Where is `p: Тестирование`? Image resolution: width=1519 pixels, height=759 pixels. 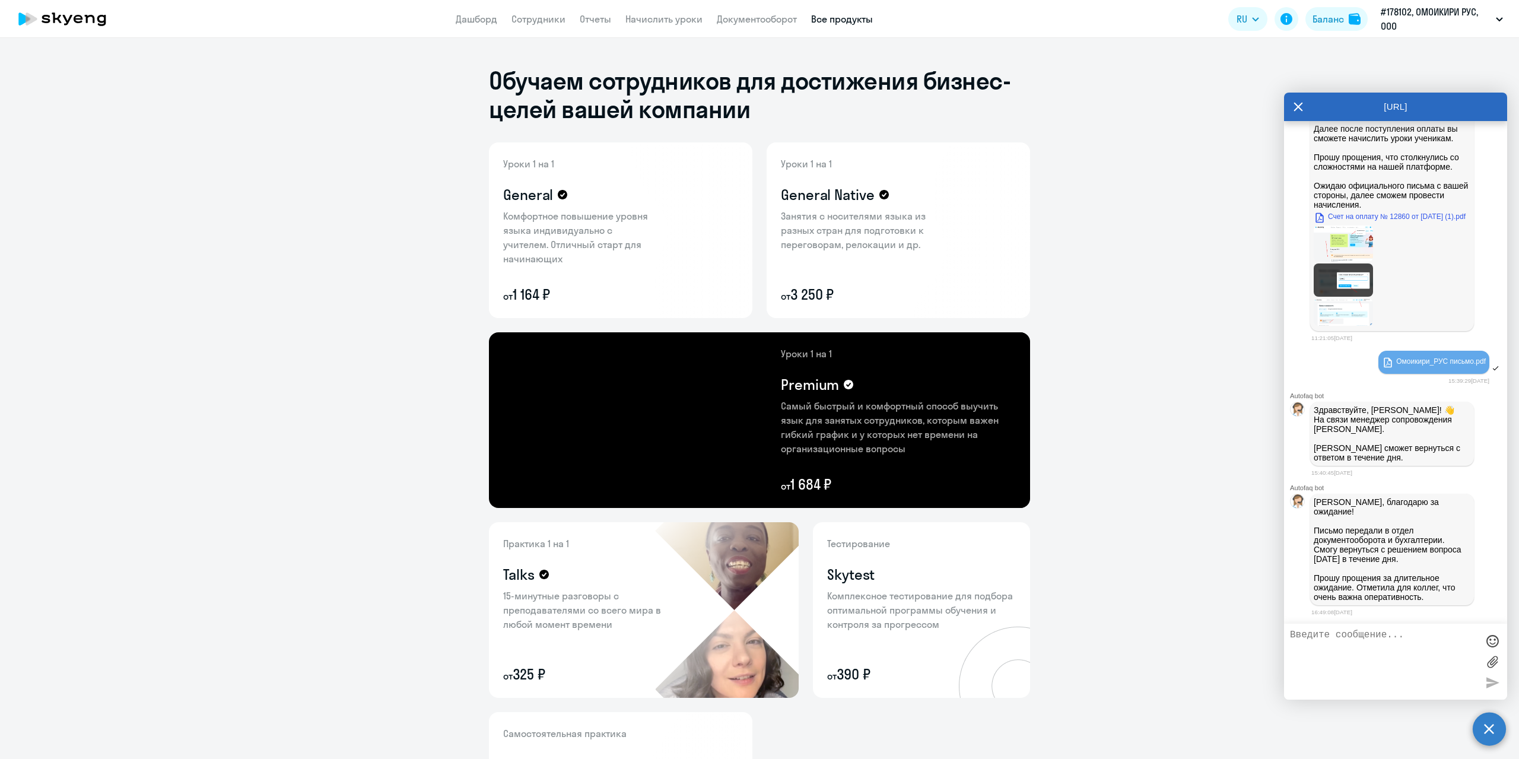 p: Тестирование is located at coordinates (921, 543).